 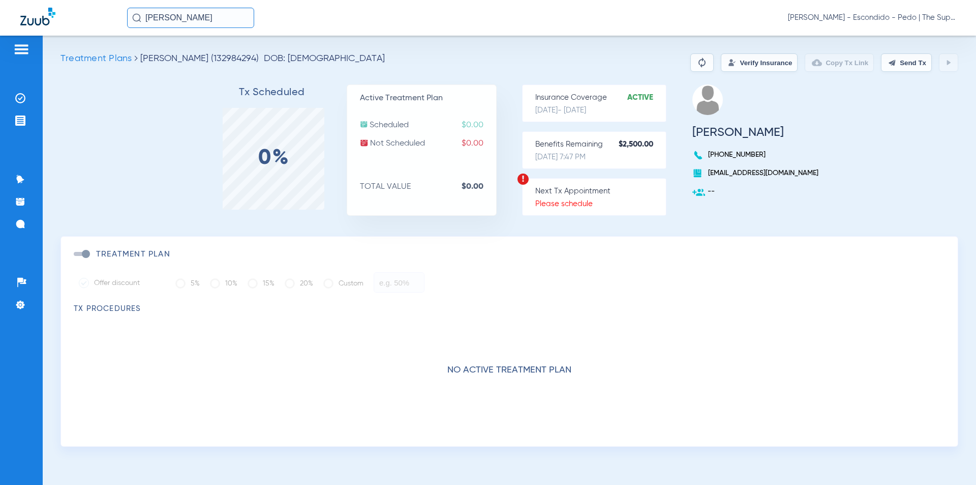 I want to click on img: profile.png, so click(x=708, y=100).